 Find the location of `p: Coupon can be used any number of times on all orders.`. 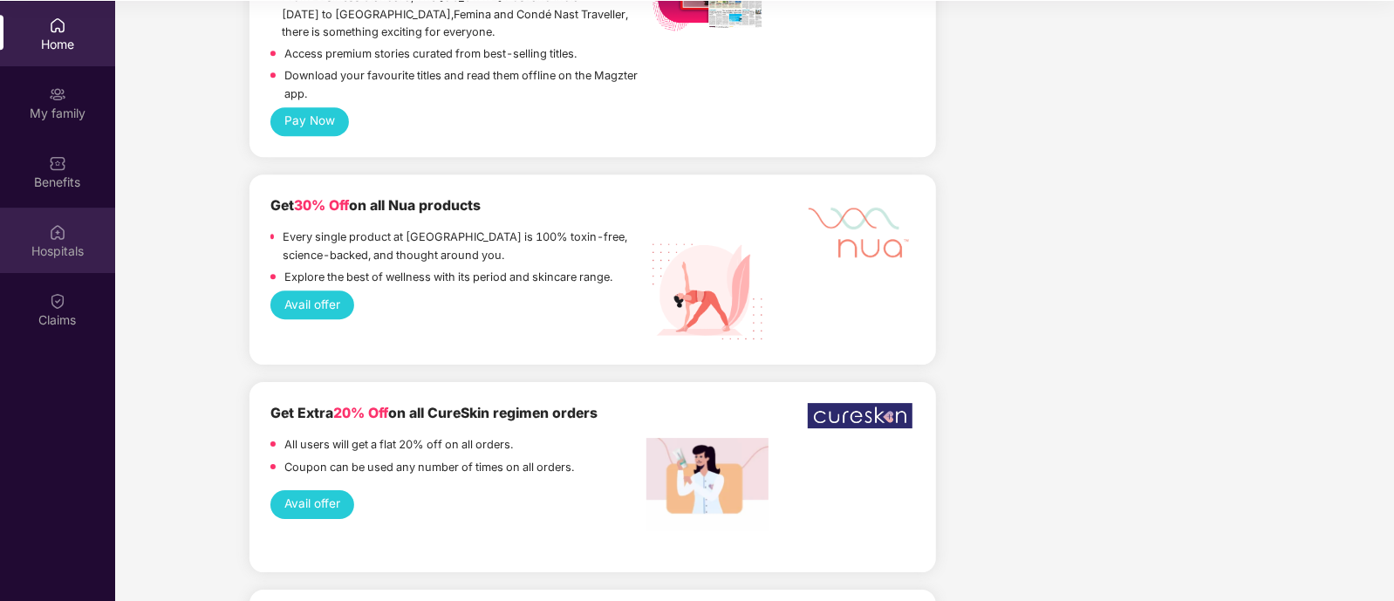

p: Coupon can be used any number of times on all orders. is located at coordinates (429, 467).